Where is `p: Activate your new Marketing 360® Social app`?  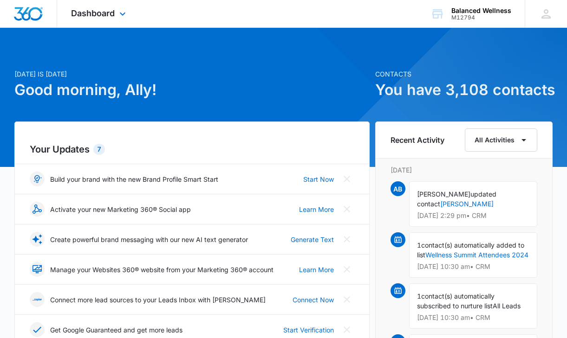
p: Activate your new Marketing 360® Social app is located at coordinates (120, 209).